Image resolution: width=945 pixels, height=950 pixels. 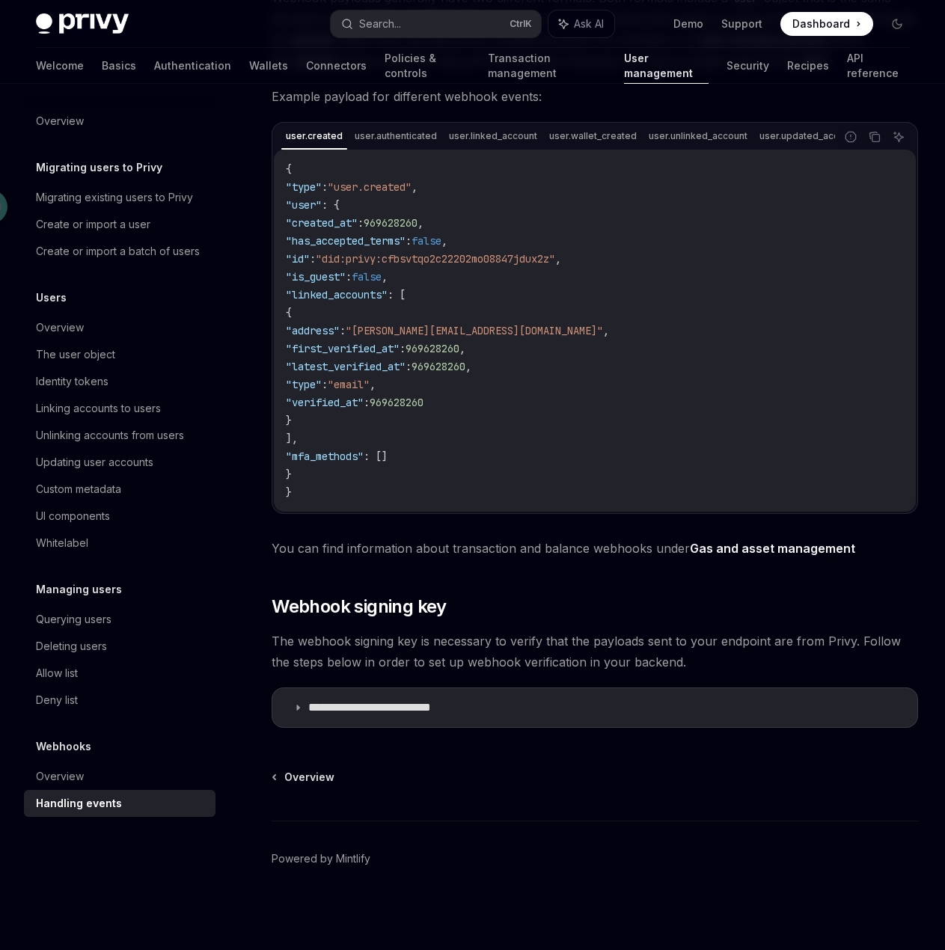 What do you see at coordinates (316, 277) in the screenshot?
I see `span: "is_guest"` at bounding box center [316, 277].